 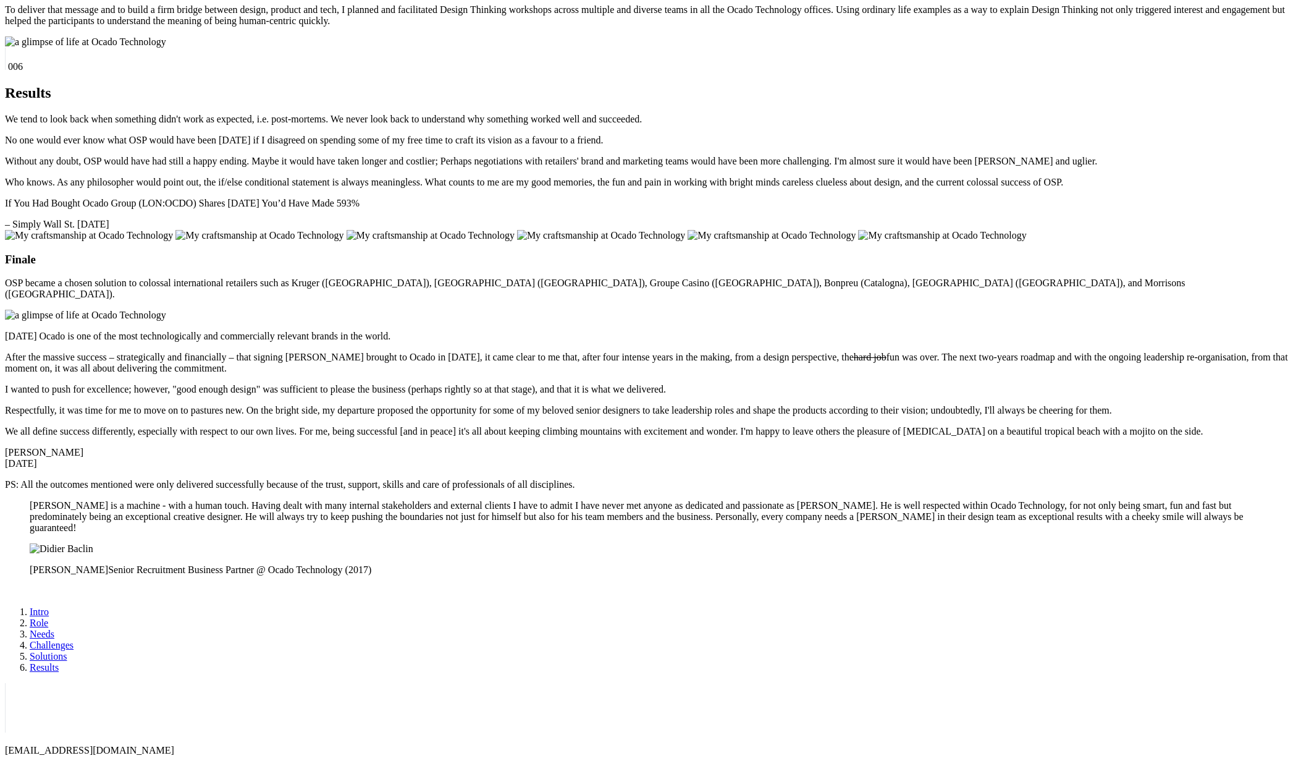 I want to click on p: We tend to look back when something didn't work as expected, i.e. post-mortems. We never look bac..., so click(x=651, y=119).